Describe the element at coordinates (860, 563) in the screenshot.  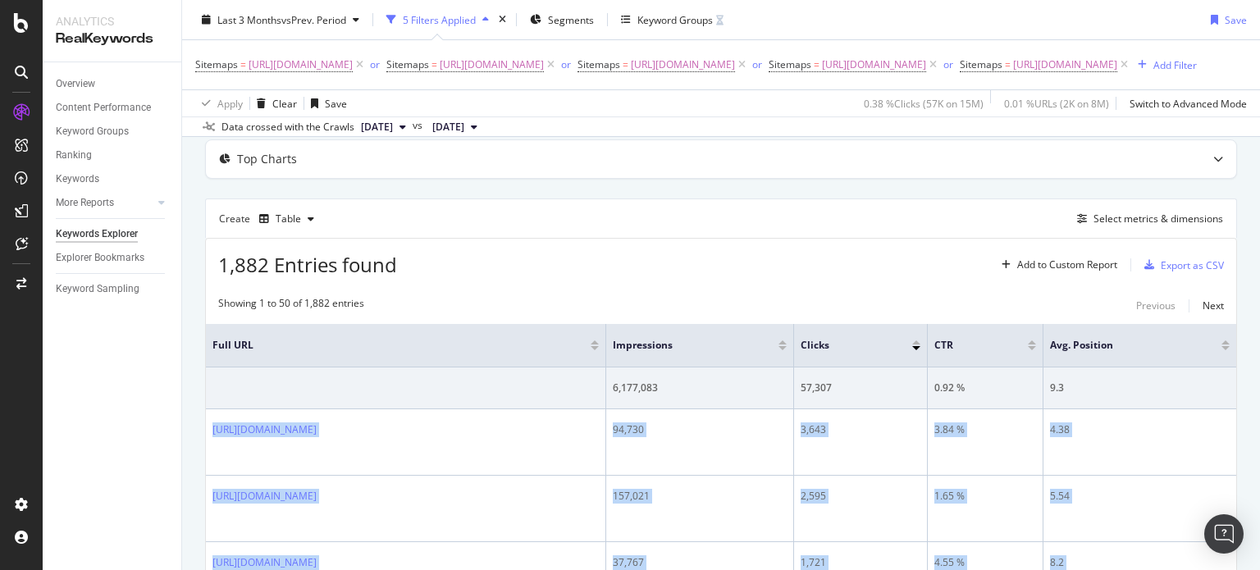
I see `div: 1,721` at that location.